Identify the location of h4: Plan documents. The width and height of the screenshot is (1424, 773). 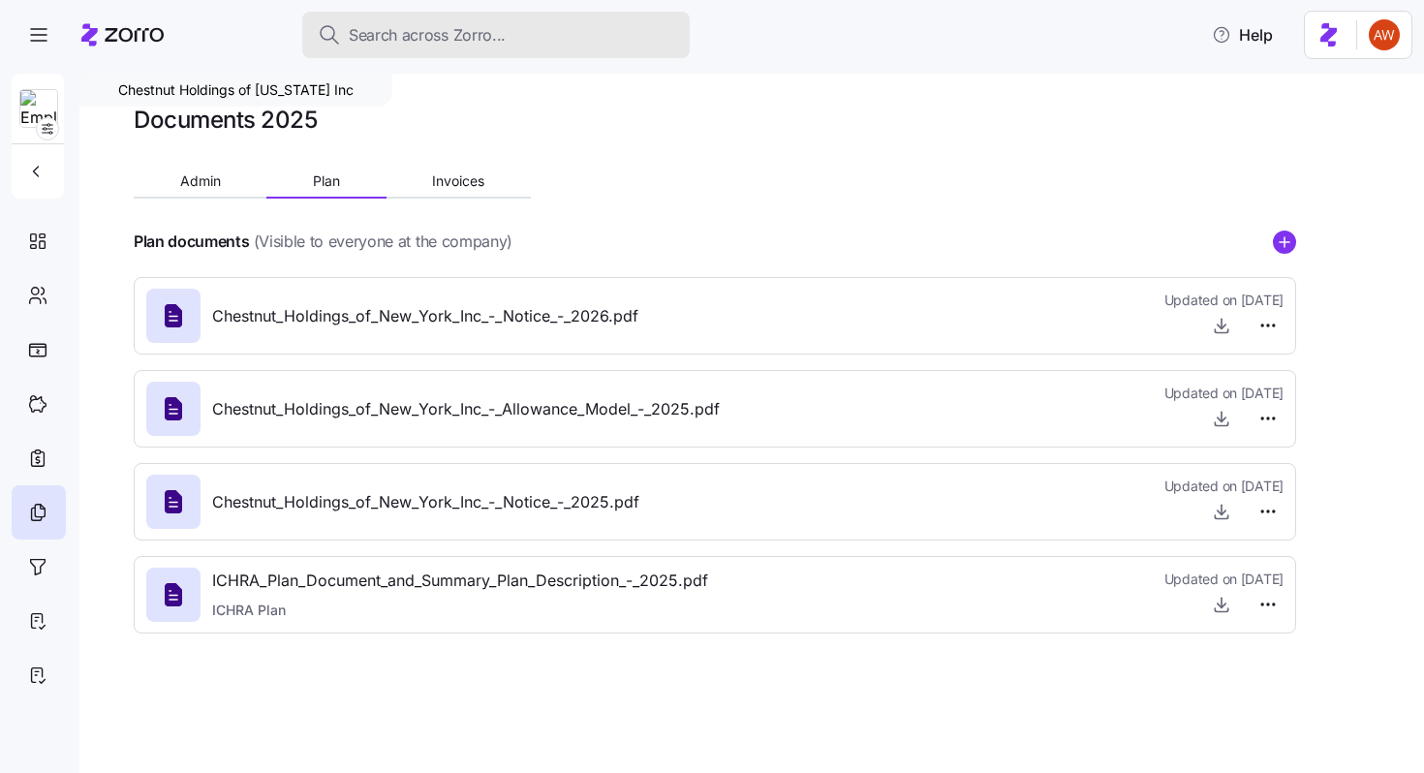
(192, 241).